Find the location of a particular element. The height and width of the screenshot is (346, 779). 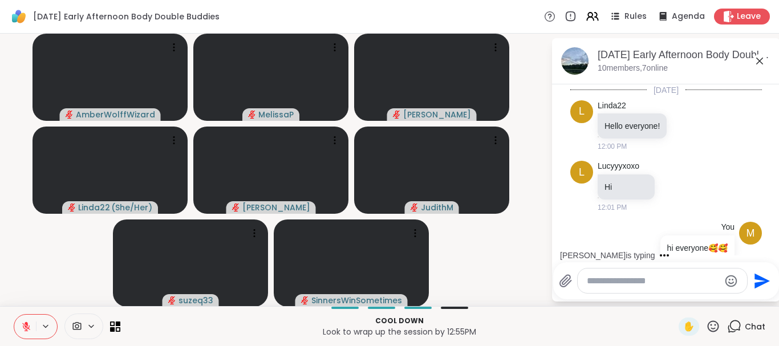

img: Wednesday Early Afternoon Body Double Buddies, Oct 08 is located at coordinates (575, 61).